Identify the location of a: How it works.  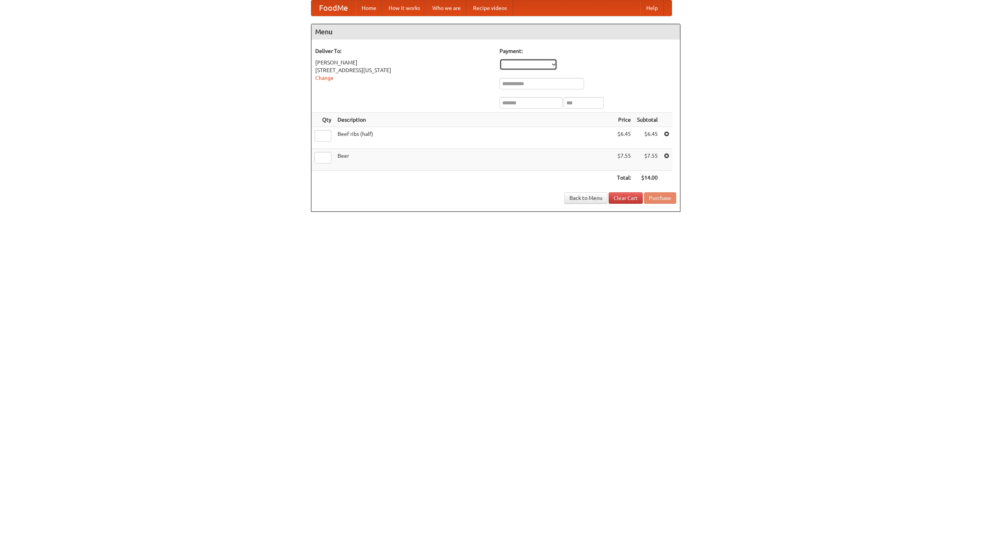
(404, 8).